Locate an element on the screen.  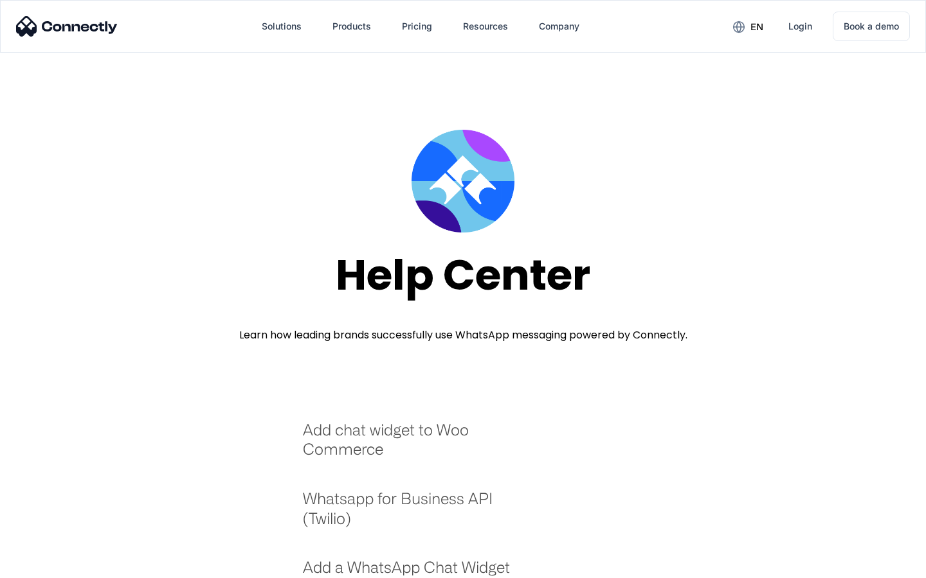
img: Connectly Logo is located at coordinates (67, 26).